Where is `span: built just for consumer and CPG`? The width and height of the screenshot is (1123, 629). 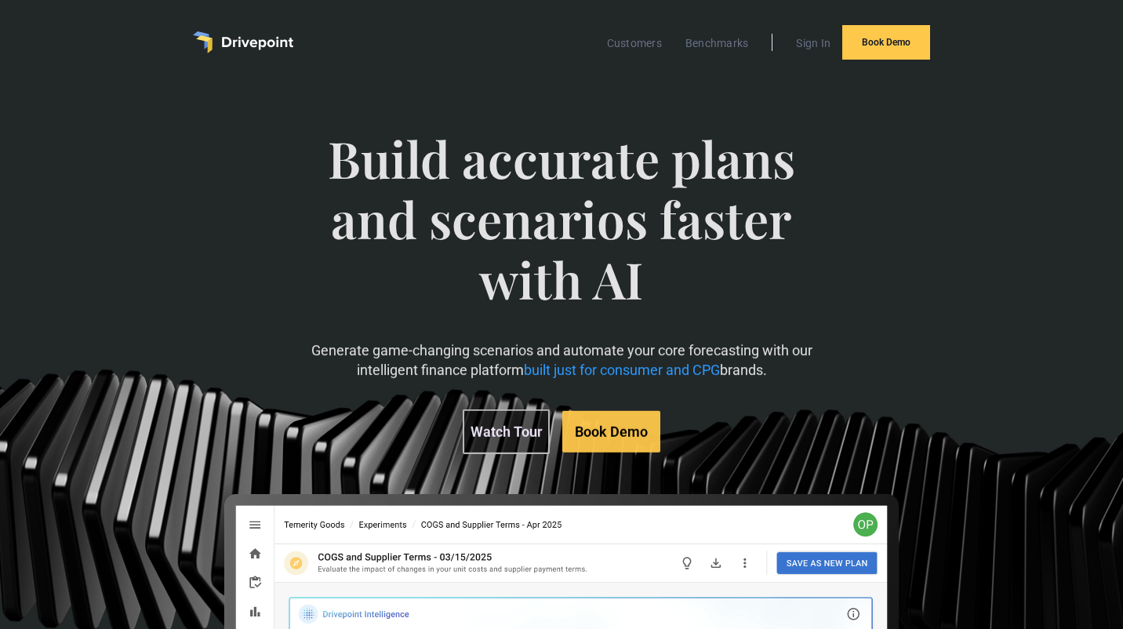 span: built just for consumer and CPG is located at coordinates (621, 370).